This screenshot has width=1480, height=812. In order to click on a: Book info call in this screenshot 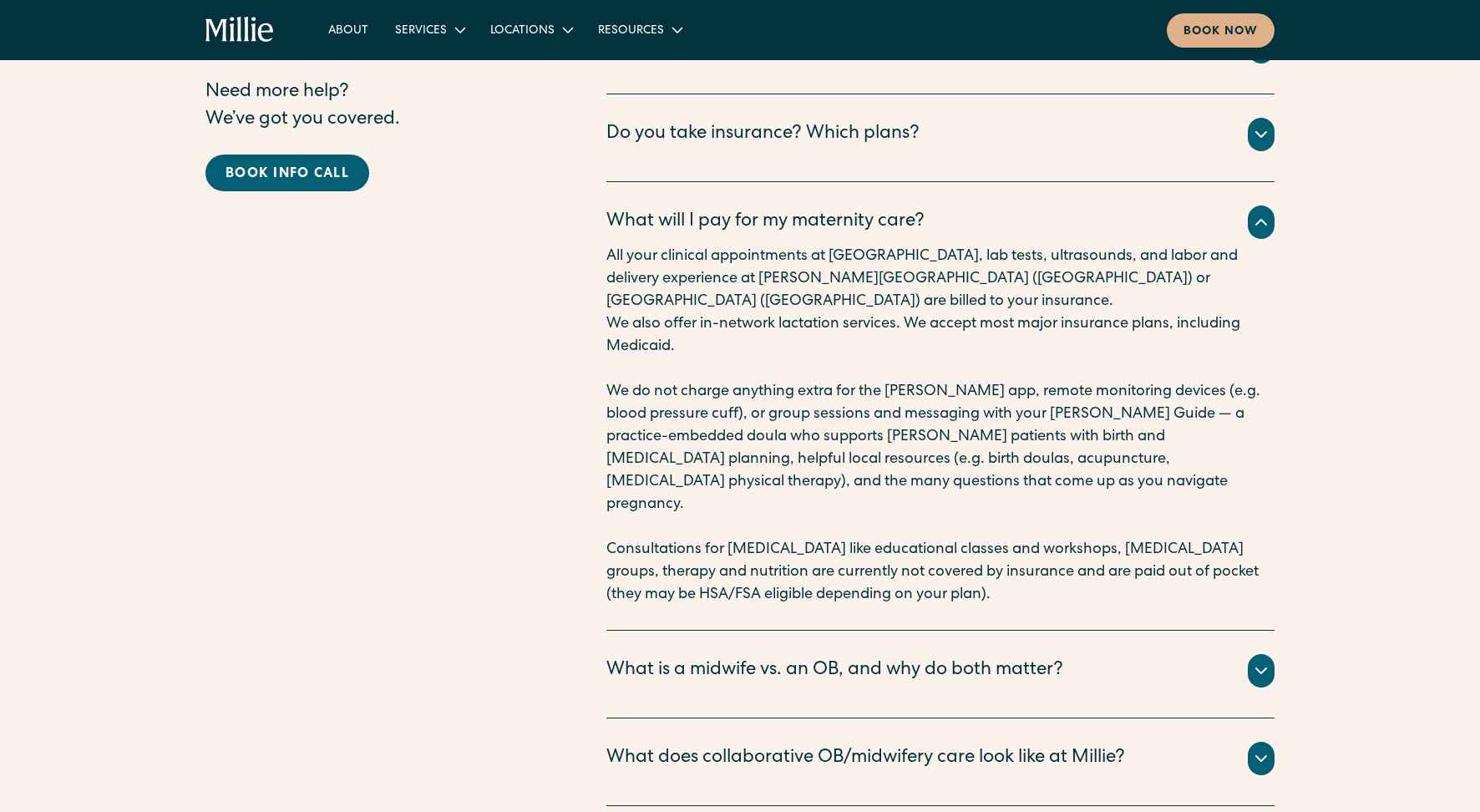, I will do `click(287, 173)`.